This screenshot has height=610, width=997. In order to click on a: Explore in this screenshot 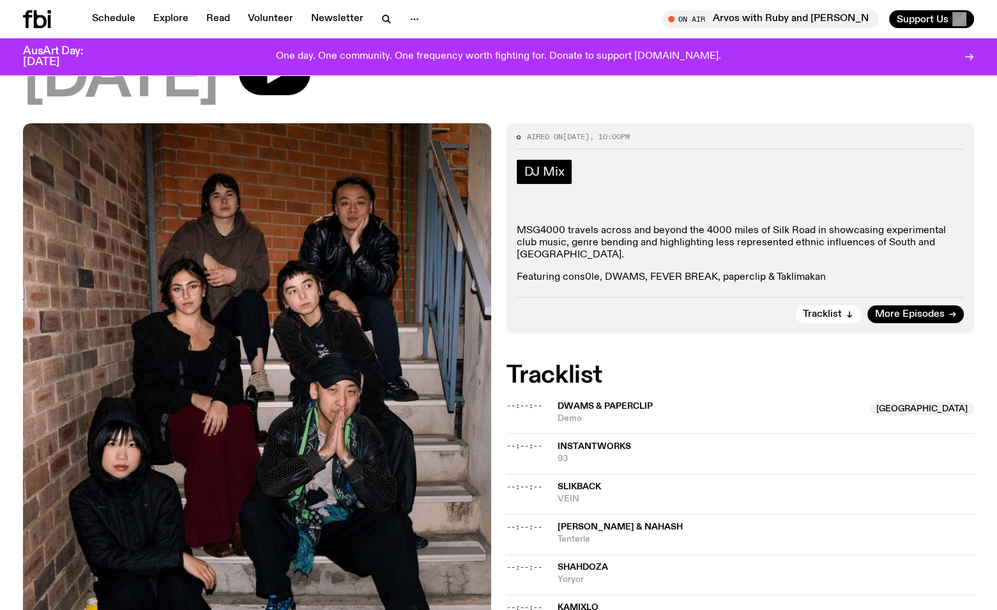, I will do `click(171, 19)`.